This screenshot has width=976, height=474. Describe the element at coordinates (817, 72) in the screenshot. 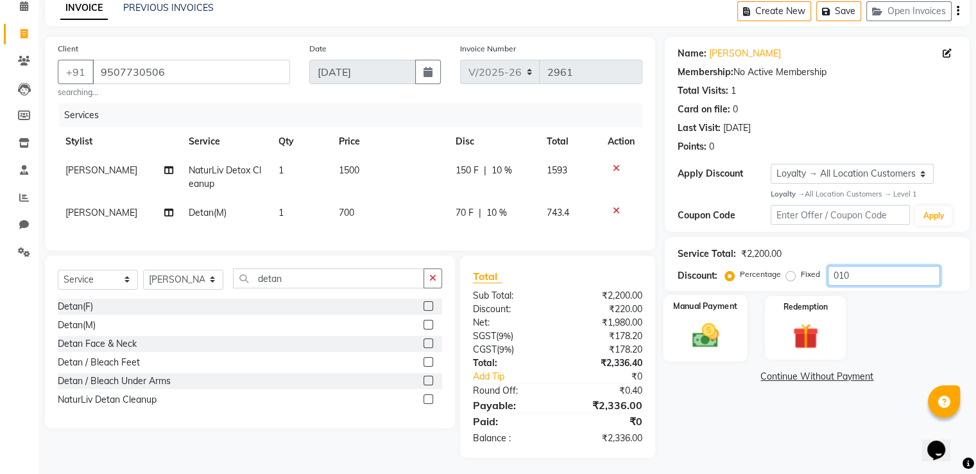

I see `div: No Active Membership` at that location.